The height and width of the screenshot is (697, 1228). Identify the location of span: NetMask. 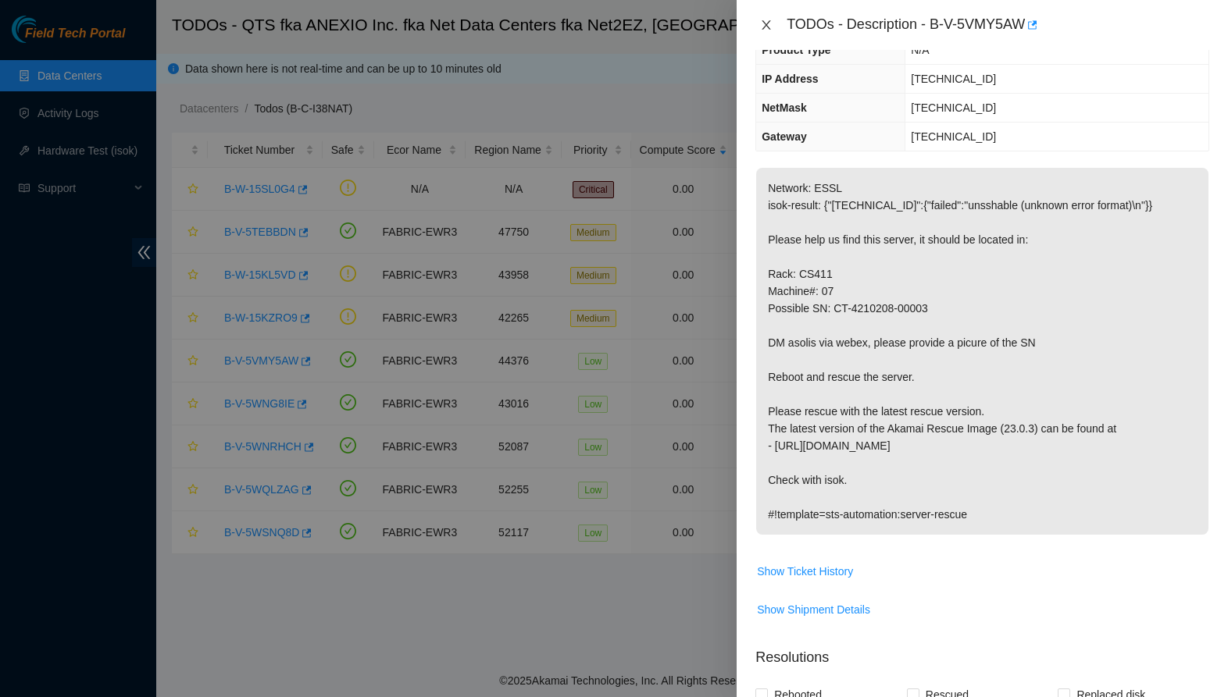
(784, 108).